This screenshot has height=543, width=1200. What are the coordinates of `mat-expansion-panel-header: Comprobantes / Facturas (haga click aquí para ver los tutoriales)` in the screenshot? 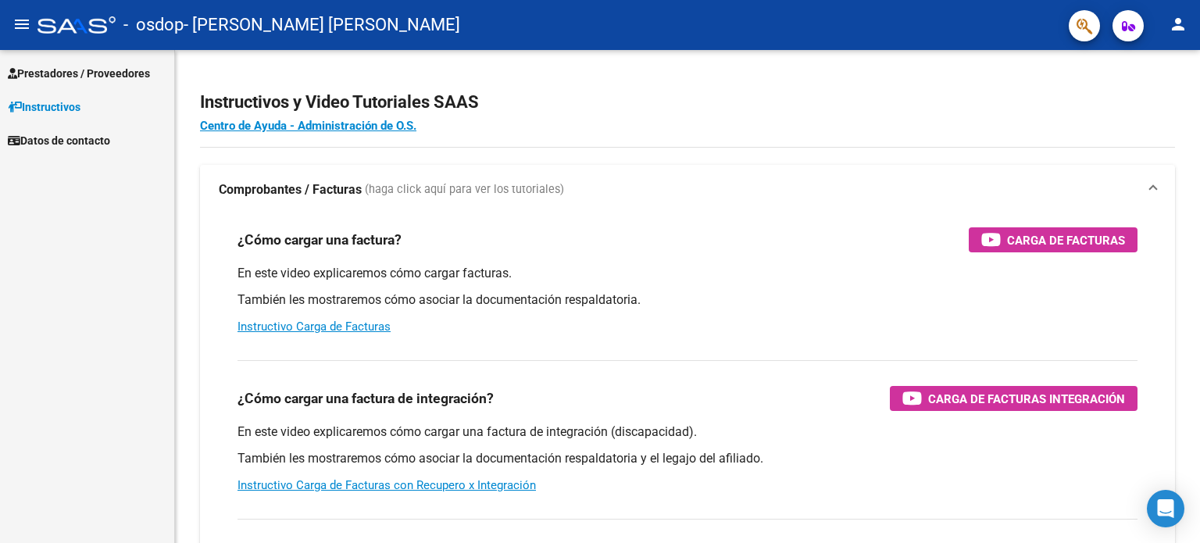 It's located at (687, 190).